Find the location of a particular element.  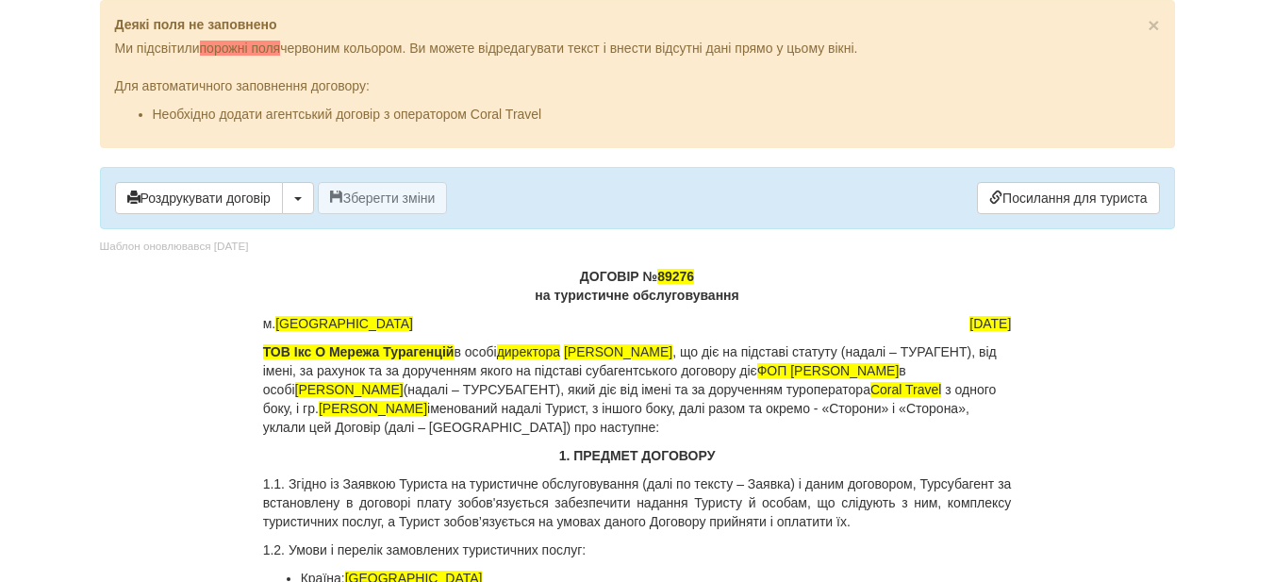

span: ТОВ Ікс О Мережа Турагенцій is located at coordinates (358, 352).